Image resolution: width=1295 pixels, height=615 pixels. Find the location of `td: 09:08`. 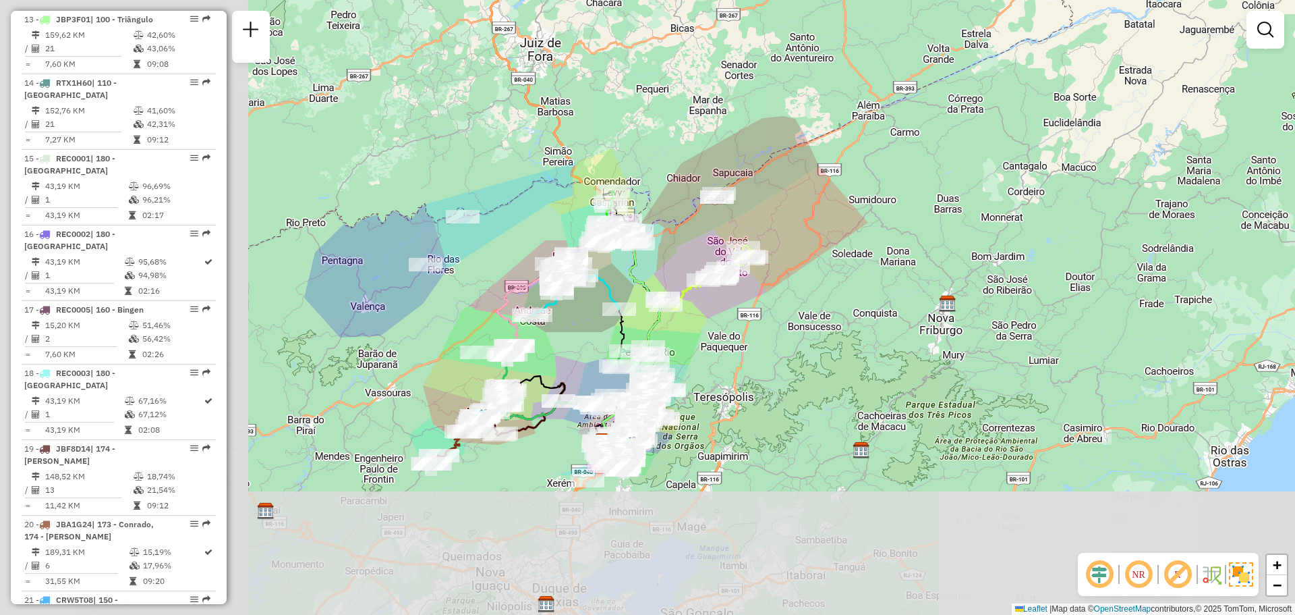

td: 09:08 is located at coordinates (178, 64).